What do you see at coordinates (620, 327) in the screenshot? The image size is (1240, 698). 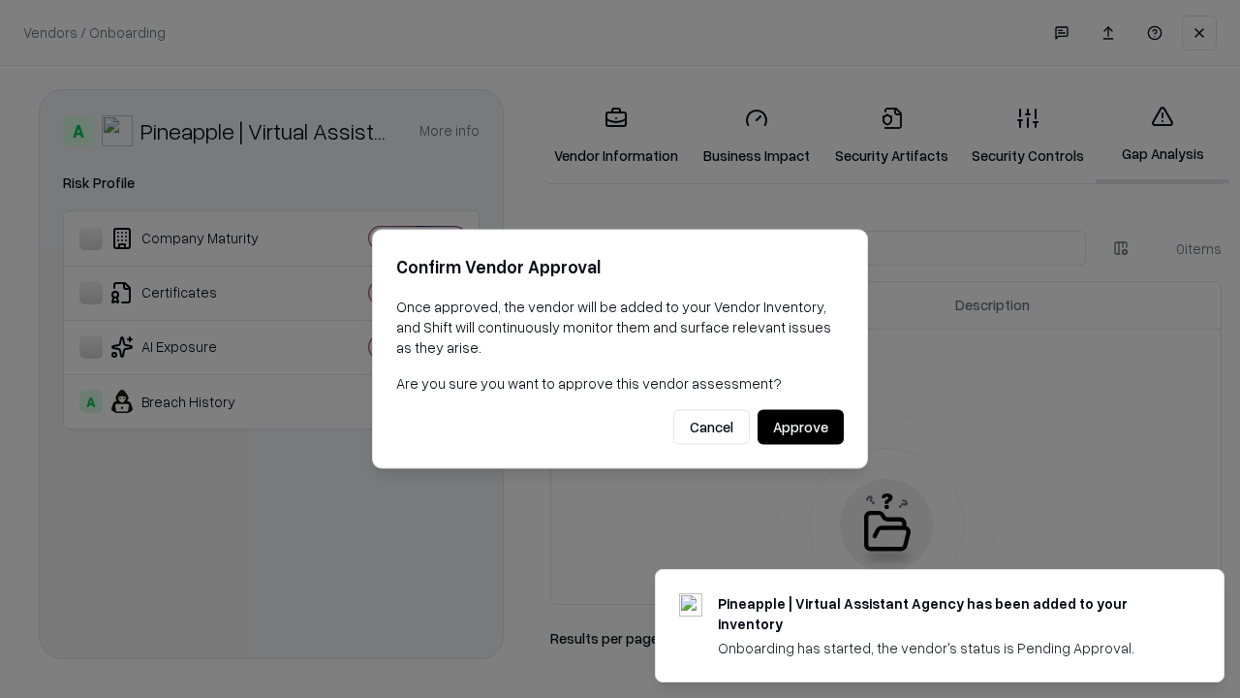 I see `p: Once approved, the vendor will be added to your Vendor Inventory, and Shift will continuously mon...` at bounding box center [620, 327].